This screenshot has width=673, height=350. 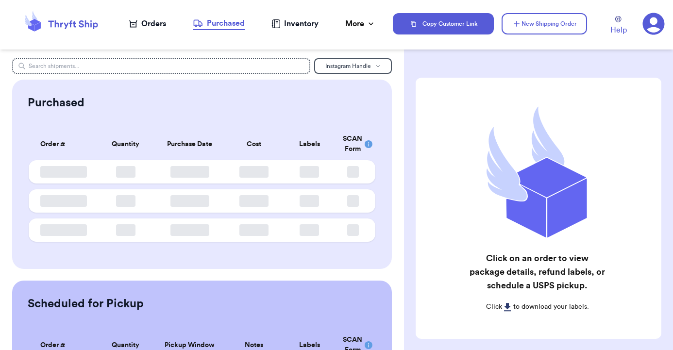 I want to click on a: Orders, so click(x=148, y=24).